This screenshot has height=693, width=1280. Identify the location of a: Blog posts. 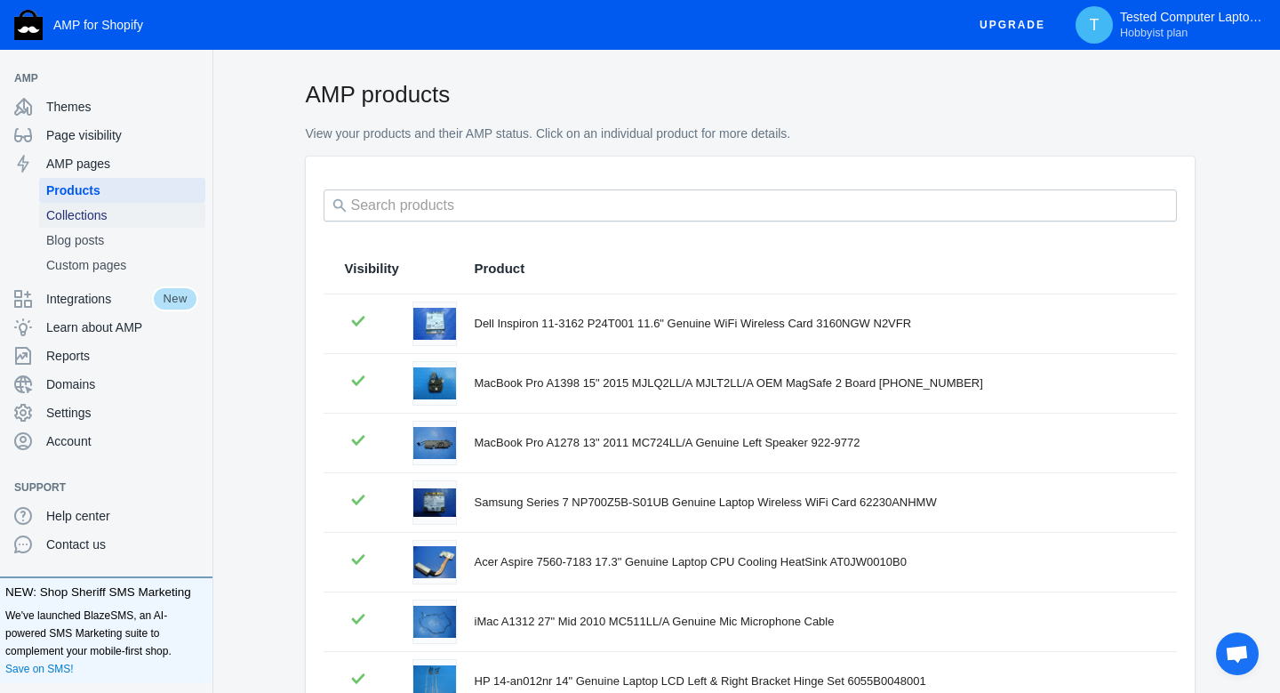
(122, 240).